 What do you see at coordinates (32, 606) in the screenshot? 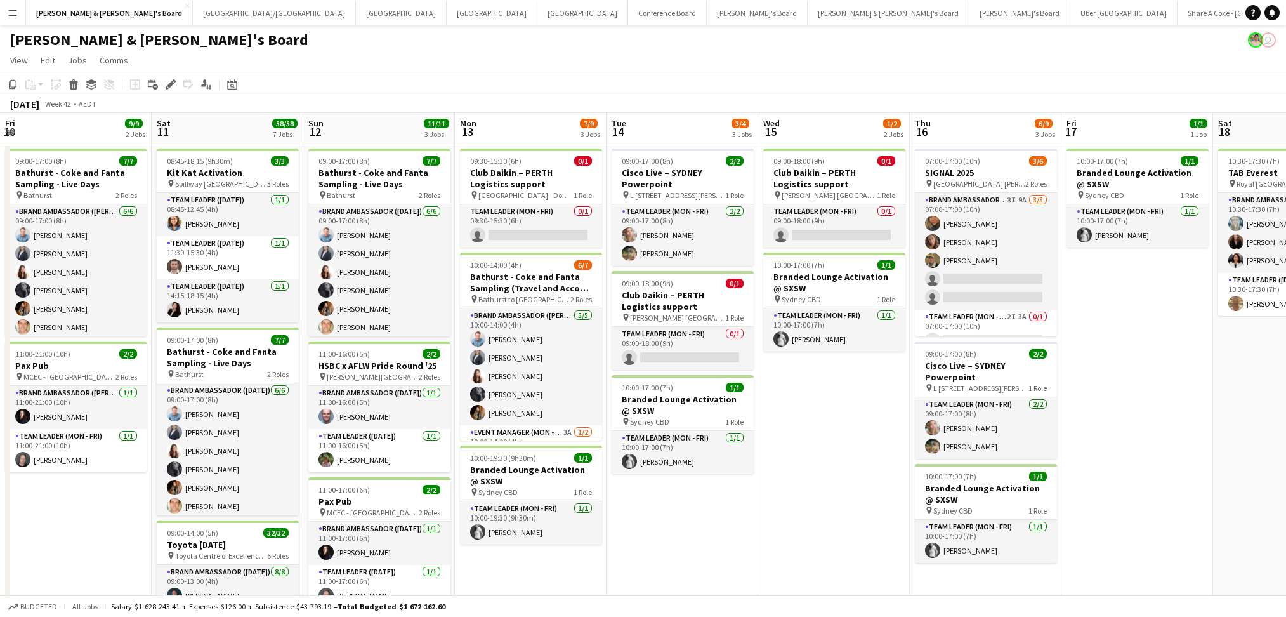
I see `button: Budgeted` at bounding box center [32, 606].